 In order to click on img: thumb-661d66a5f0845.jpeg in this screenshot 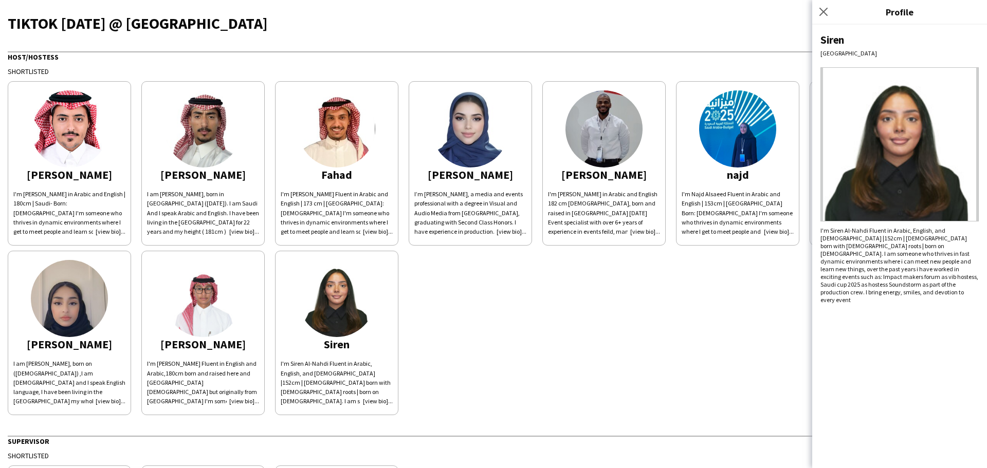, I will do `click(337, 129)`.